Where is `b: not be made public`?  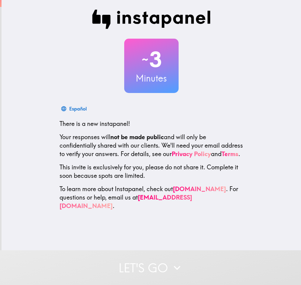 b: not be made public is located at coordinates (137, 137).